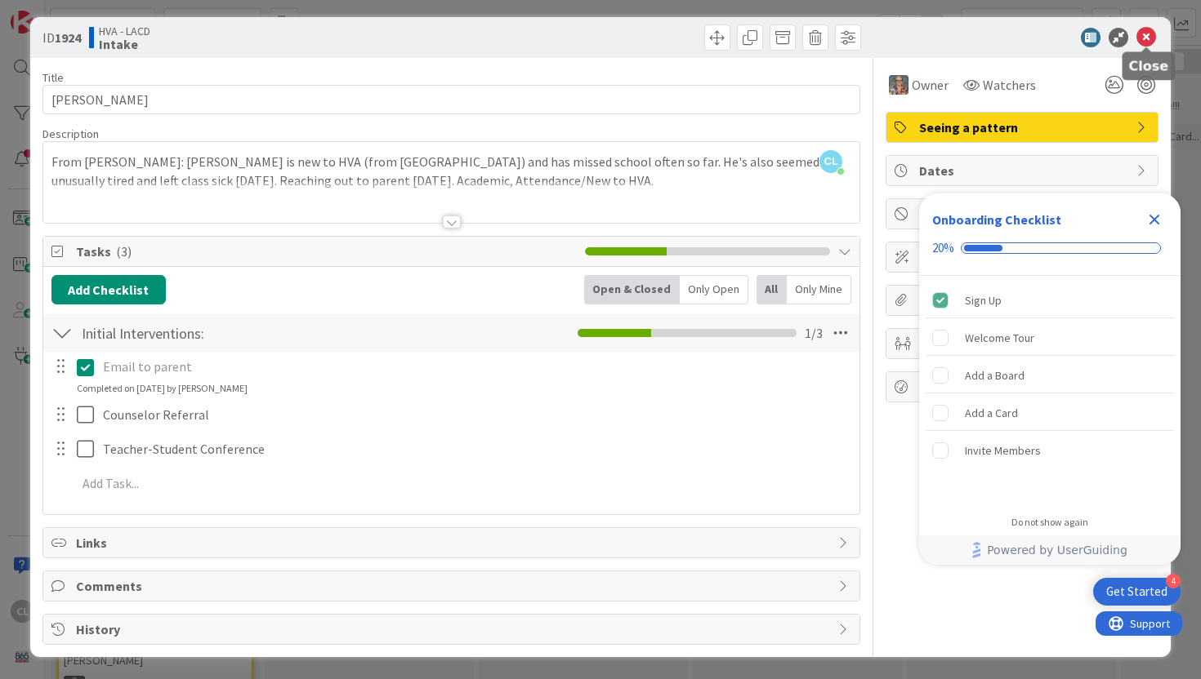 This screenshot has height=679, width=1201. What do you see at coordinates (982, 301) in the screenshot?
I see `div: Sign Up` at bounding box center [982, 301].